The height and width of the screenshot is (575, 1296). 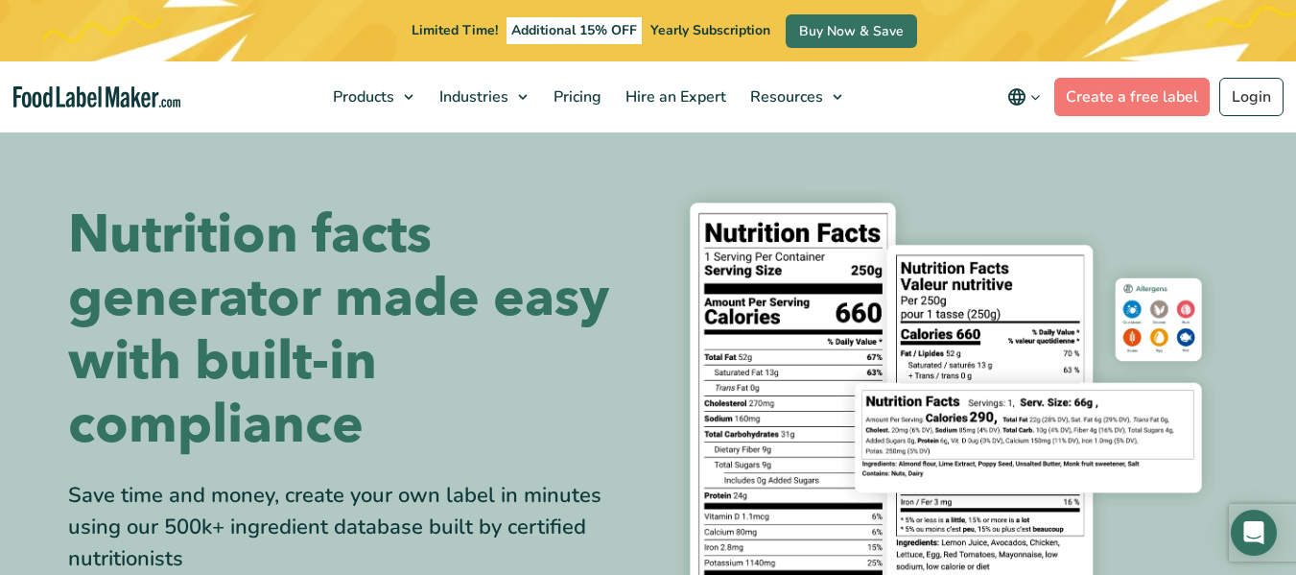 I want to click on span: Resources, so click(x=785, y=97).